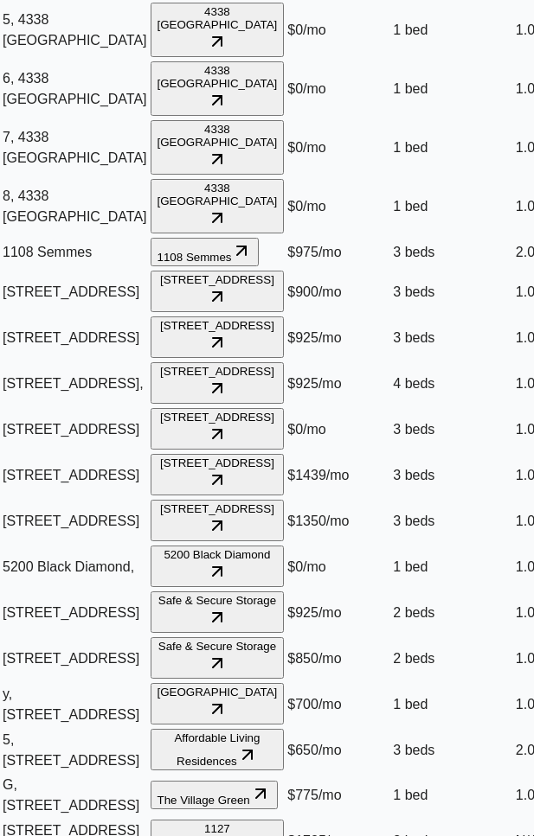 This screenshot has height=836, width=534. I want to click on span: The Village Green, so click(203, 800).